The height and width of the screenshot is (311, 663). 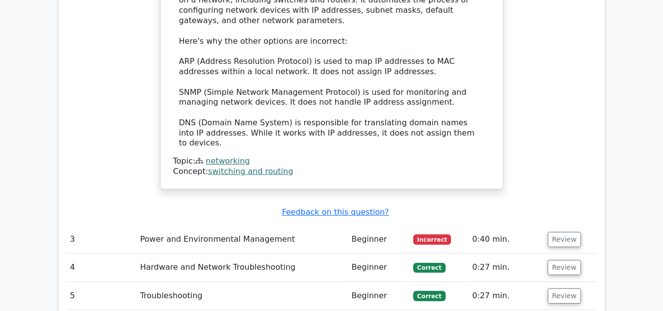 What do you see at coordinates (432, 239) in the screenshot?
I see `span: Incorrect` at bounding box center [432, 239].